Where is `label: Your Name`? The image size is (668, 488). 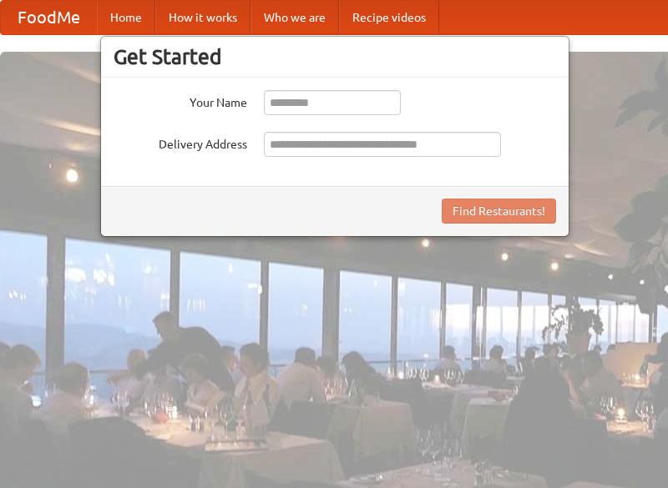 label: Your Name is located at coordinates (180, 100).